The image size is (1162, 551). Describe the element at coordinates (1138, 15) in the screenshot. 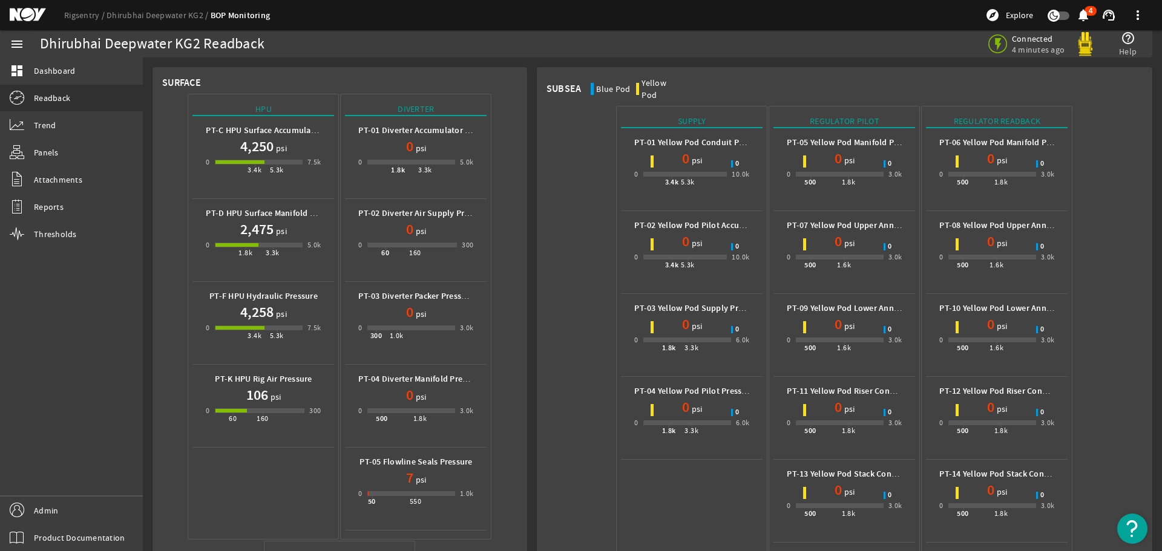

I see `button: more_vert` at that location.